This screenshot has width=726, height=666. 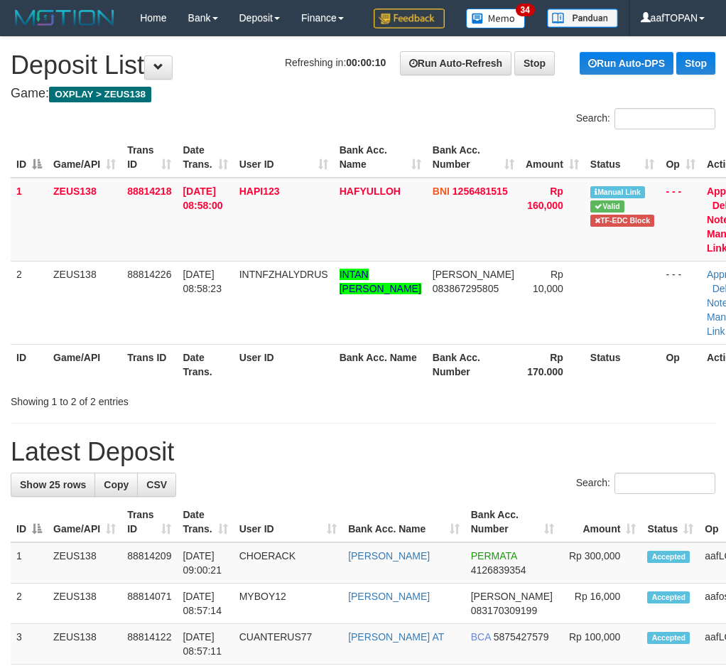 I want to click on span: Copy 083867295805 to clipboard, so click(x=465, y=289).